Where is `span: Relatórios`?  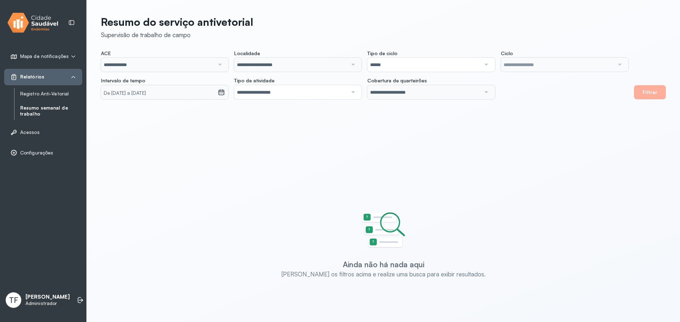
span: Relatórios is located at coordinates (32, 77).